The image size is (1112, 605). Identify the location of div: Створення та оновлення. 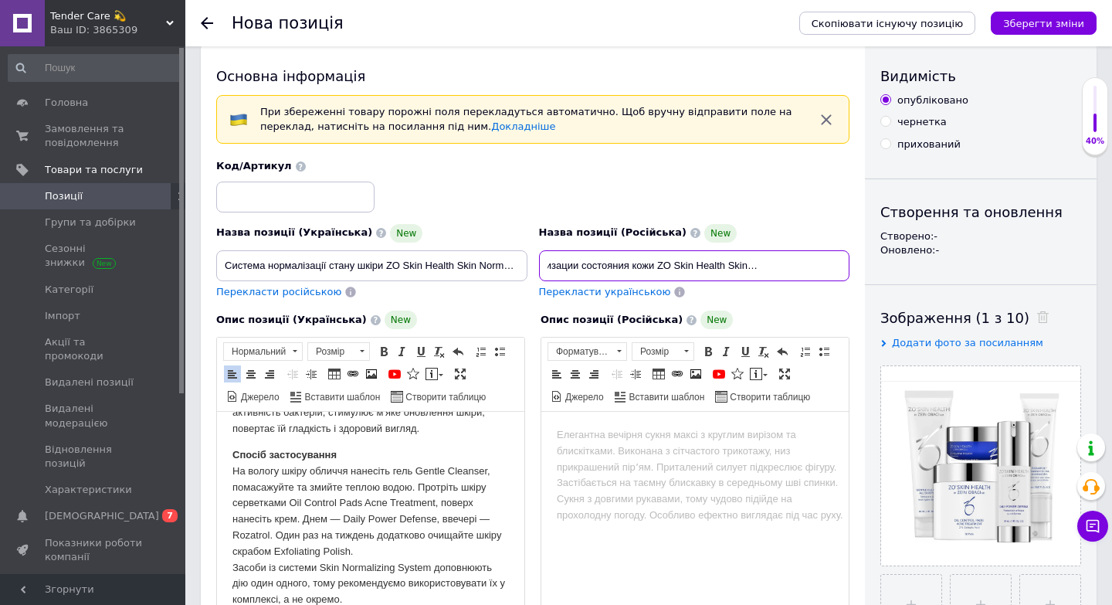
(981, 212).